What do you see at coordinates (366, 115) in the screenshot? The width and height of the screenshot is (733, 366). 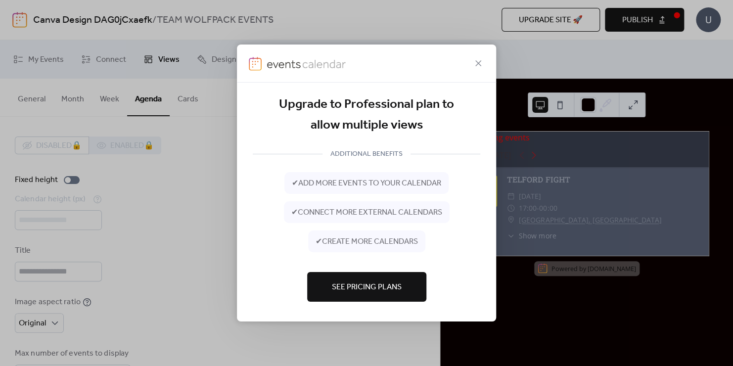 I see `div: Upgrade to Professional plan to allow multiple views` at bounding box center [366, 115].